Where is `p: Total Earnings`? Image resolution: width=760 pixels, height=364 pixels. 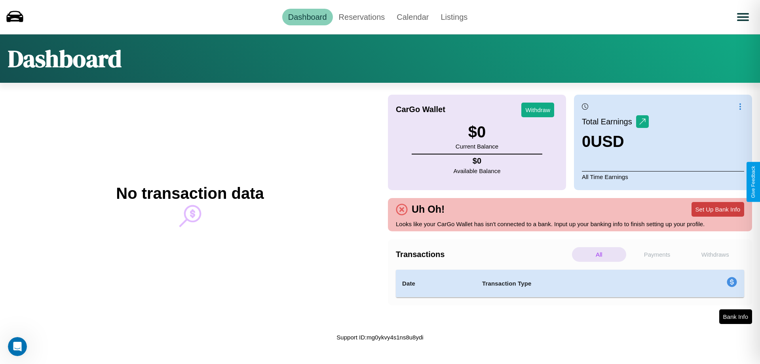
p: Total Earnings is located at coordinates (609, 122).